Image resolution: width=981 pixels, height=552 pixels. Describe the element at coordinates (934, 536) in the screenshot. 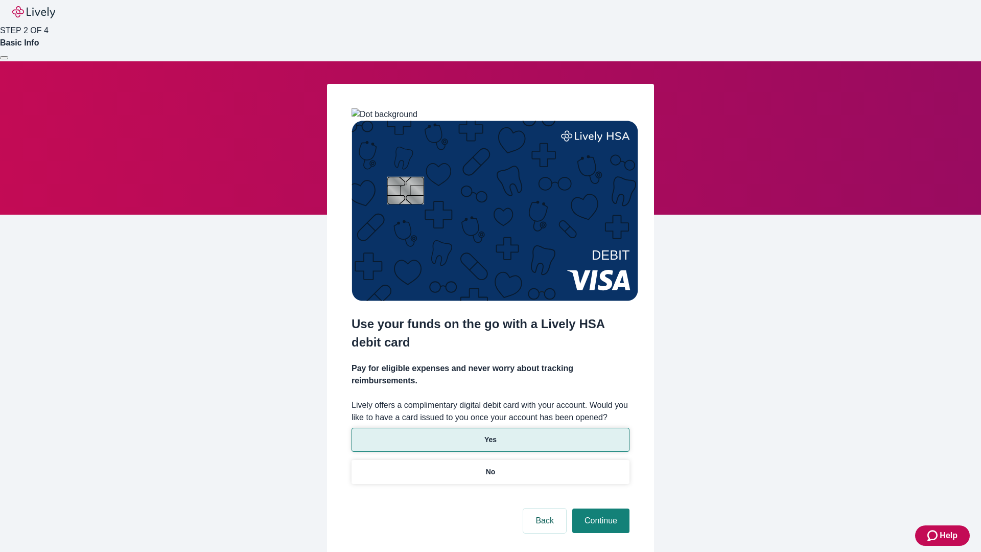

I see `svg: Zendesk support icon` at that location.